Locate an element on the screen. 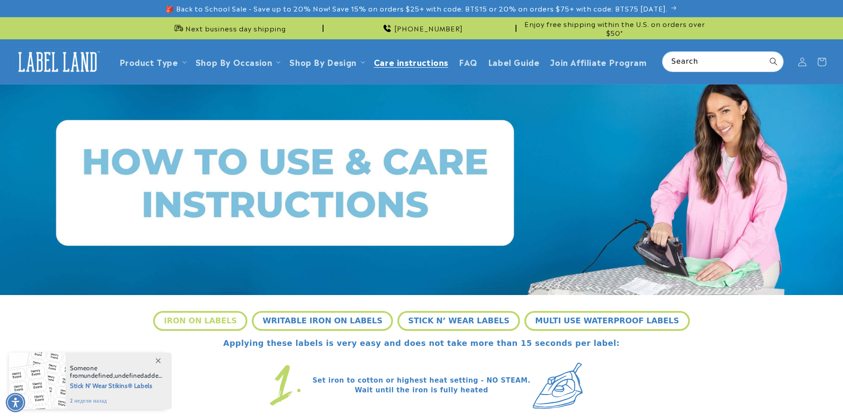 Image resolution: width=843 pixels, height=418 pixels. span: 🎒 Back to School Sale - Save up to 20% Now! Save 15% on orders $25+ with code: BTS15 or 20% on or... is located at coordinates (416, 8).